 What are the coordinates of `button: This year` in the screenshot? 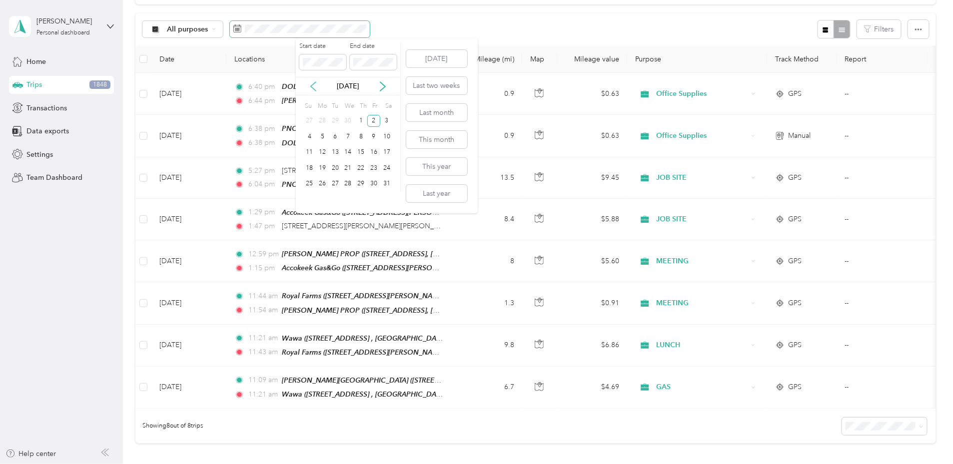 It's located at (437, 166).